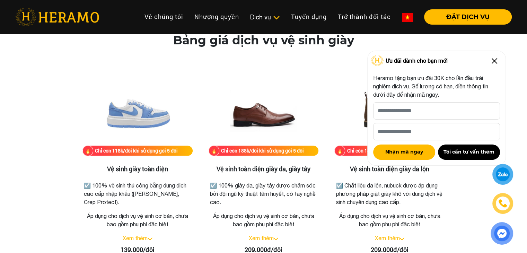 This screenshot has height=253, width=527. What do you see at coordinates (216, 17) in the screenshot?
I see `a: Nhượng quyền` at bounding box center [216, 17].